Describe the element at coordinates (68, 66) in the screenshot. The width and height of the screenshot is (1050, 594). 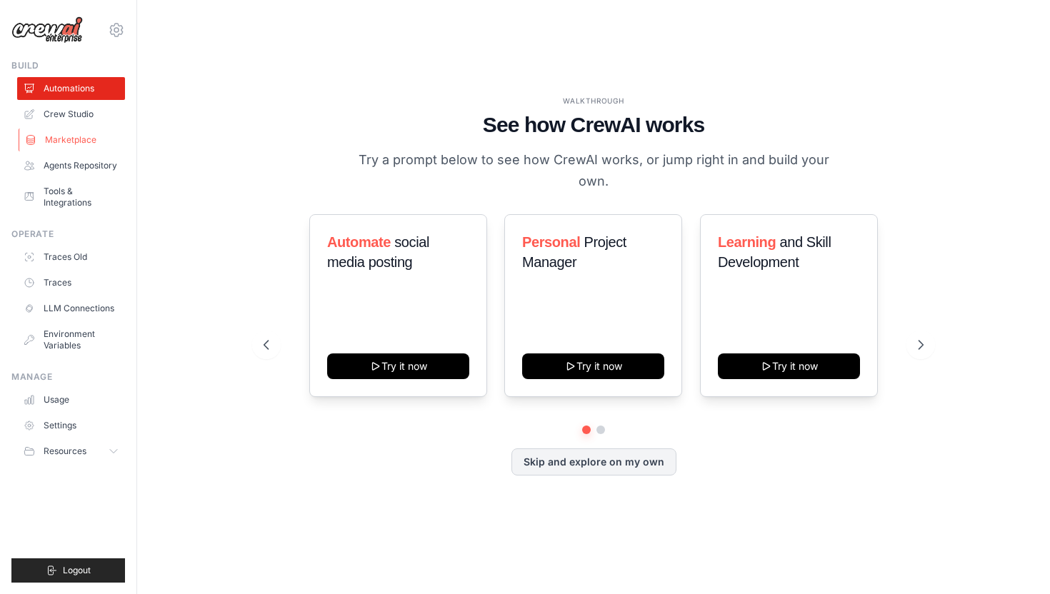
I see `div: Build` at that location.